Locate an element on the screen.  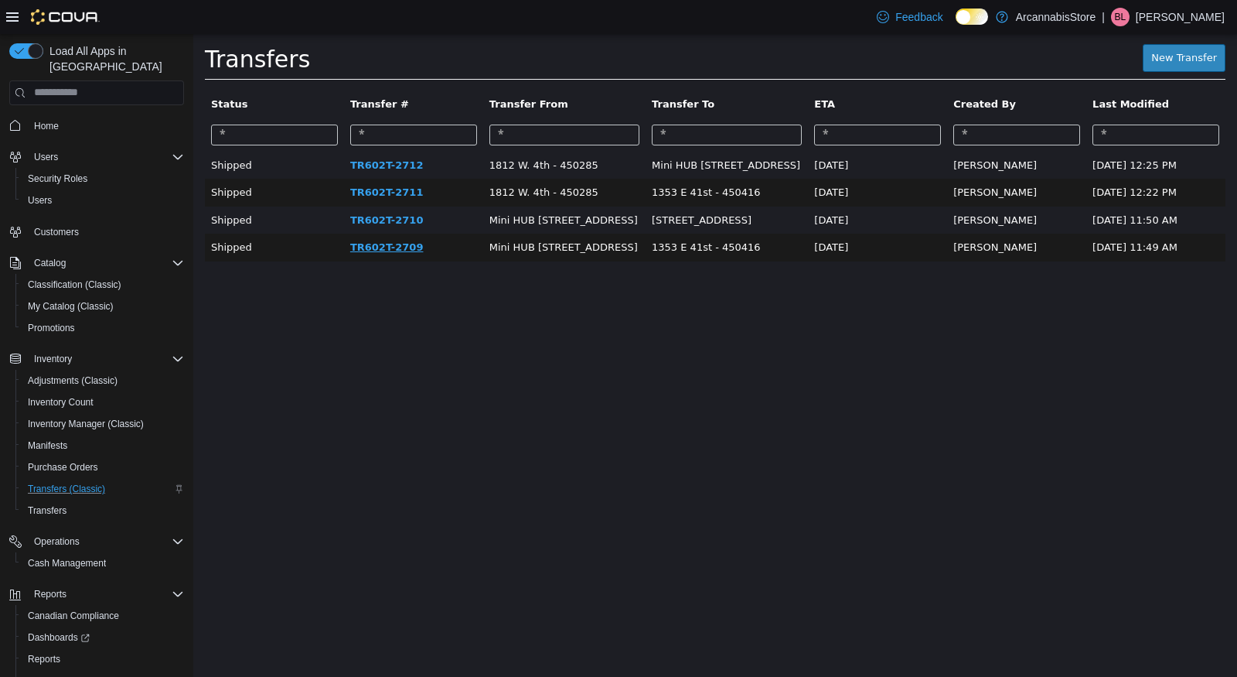
div: Barry LaFond is located at coordinates (1121, 17).